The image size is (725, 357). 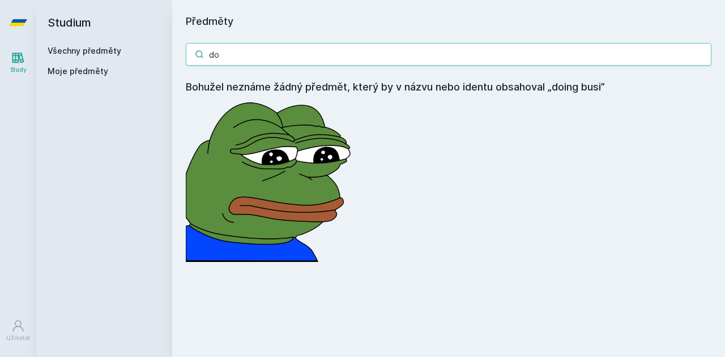 I want to click on a: Study, so click(x=18, y=62).